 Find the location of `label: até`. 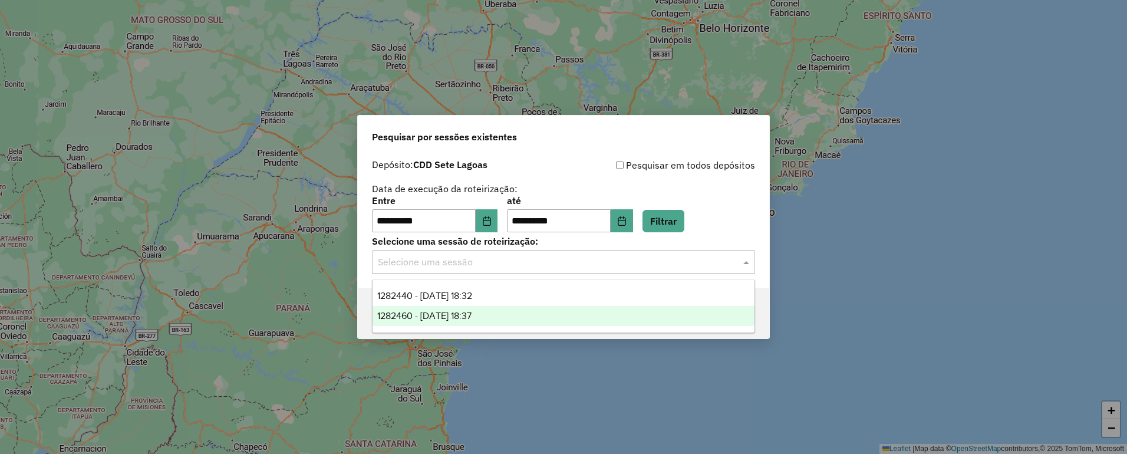

label: até is located at coordinates (569, 200).